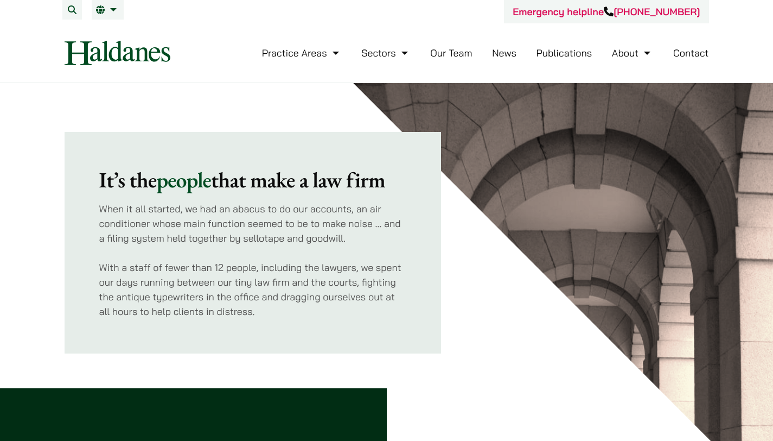 Image resolution: width=773 pixels, height=441 pixels. Describe the element at coordinates (302, 53) in the screenshot. I see `a: Practice Areas` at that location.